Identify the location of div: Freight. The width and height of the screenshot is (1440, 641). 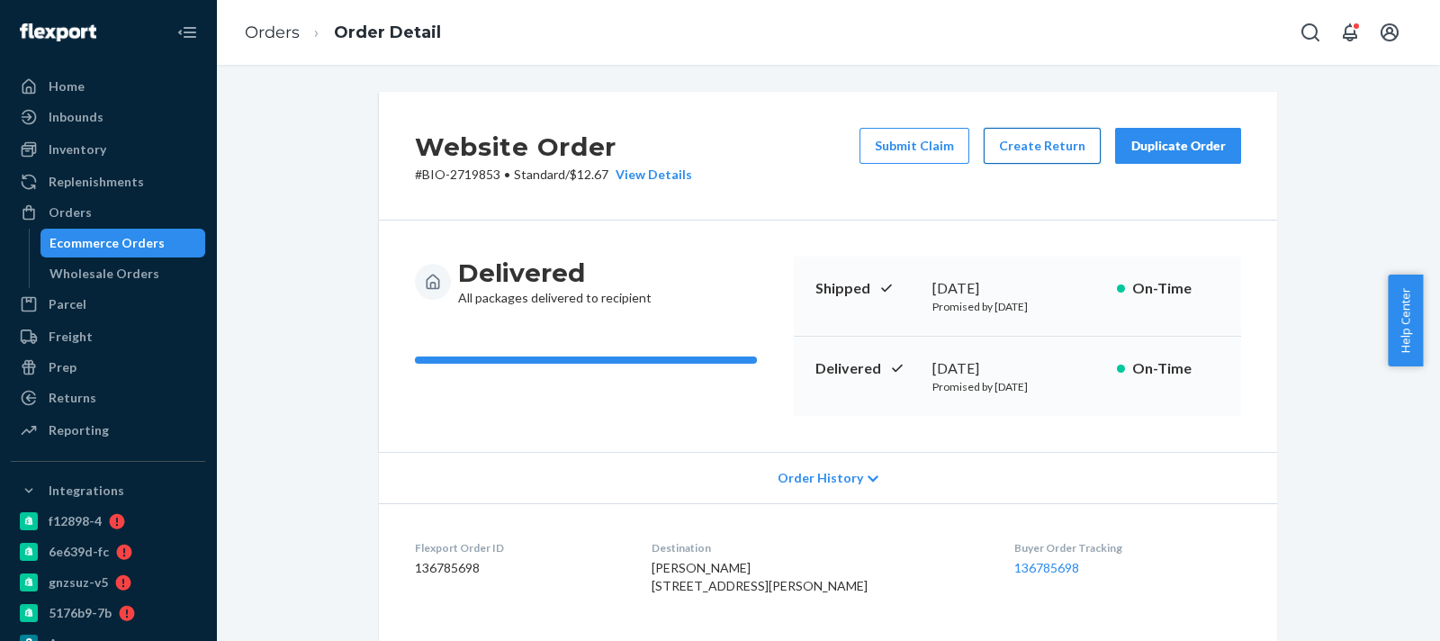
(70, 337).